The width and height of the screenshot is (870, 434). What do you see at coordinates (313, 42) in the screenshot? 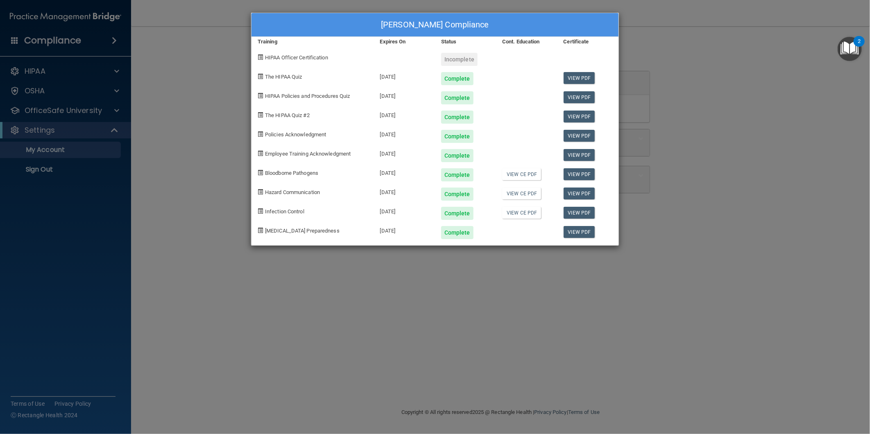
I see `div: Training` at bounding box center [313, 42].